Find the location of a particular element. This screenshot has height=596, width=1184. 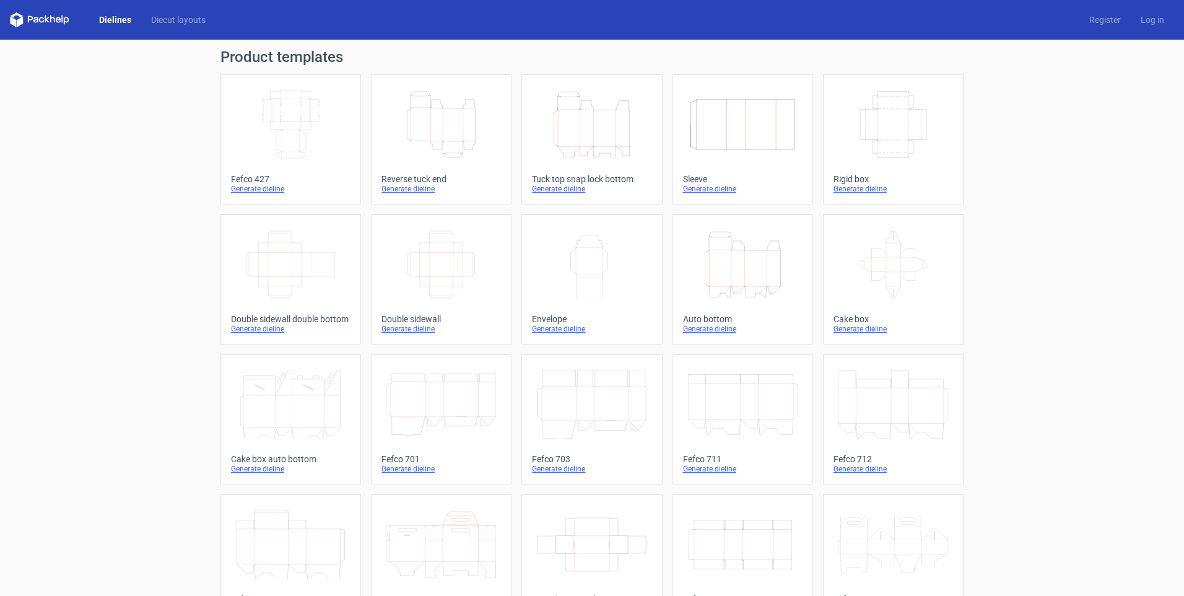

a: Diecut layouts is located at coordinates (178, 20).